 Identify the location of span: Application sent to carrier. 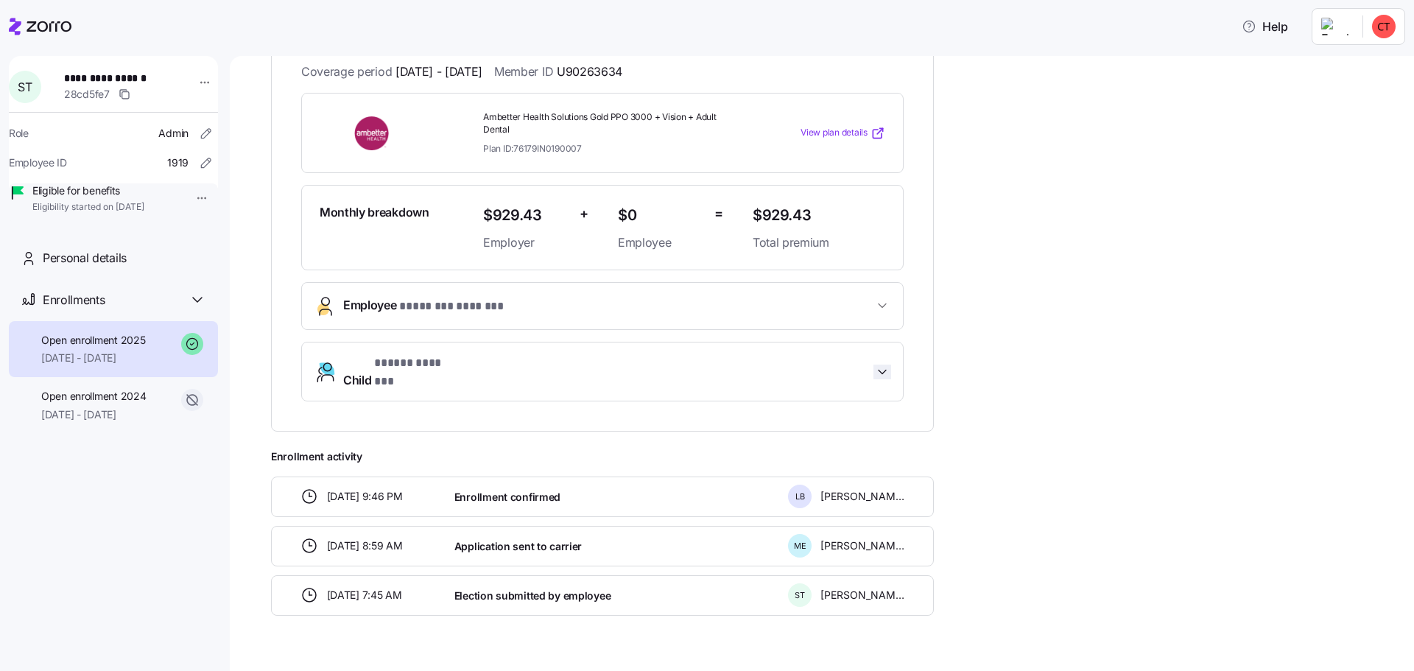
(518, 546).